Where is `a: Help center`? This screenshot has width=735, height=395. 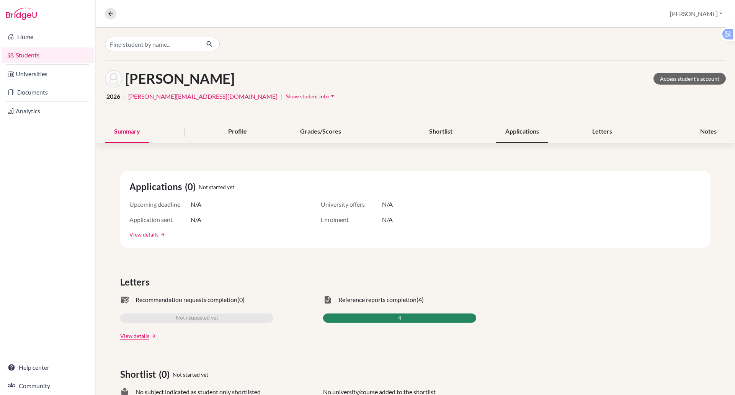 a: Help center is located at coordinates (47, 368).